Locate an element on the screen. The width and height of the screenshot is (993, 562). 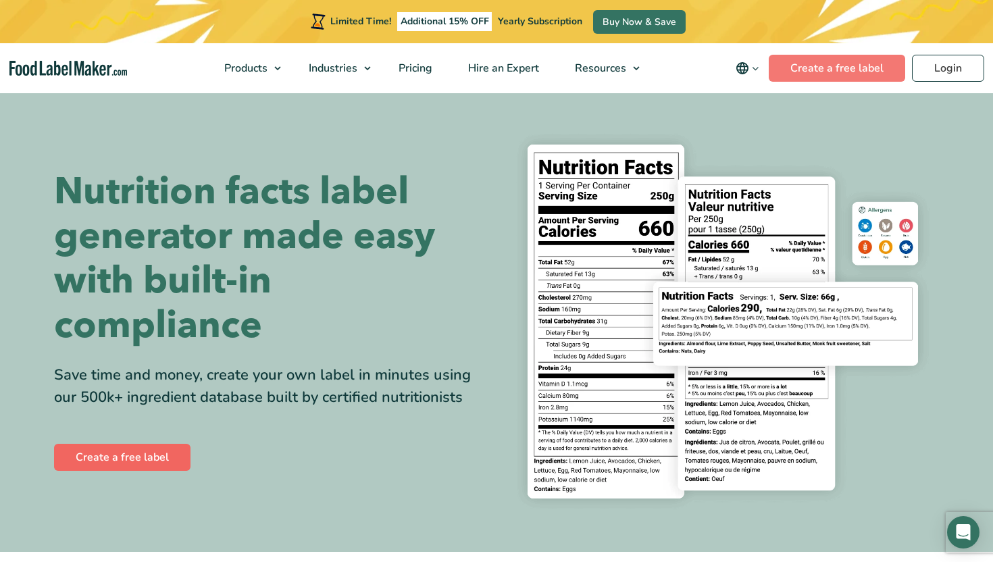
a: Pricing is located at coordinates (414, 68).